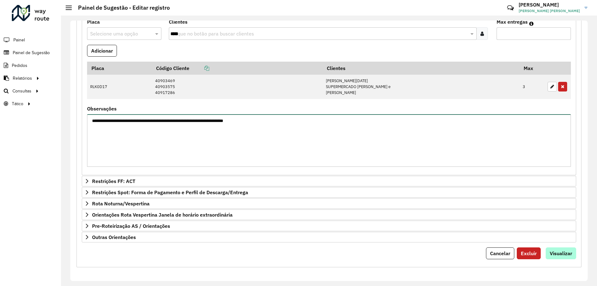 The width and height of the screenshot is (597, 286). Describe the element at coordinates (512, 22) in the screenshot. I see `label: Max entregas` at that location.